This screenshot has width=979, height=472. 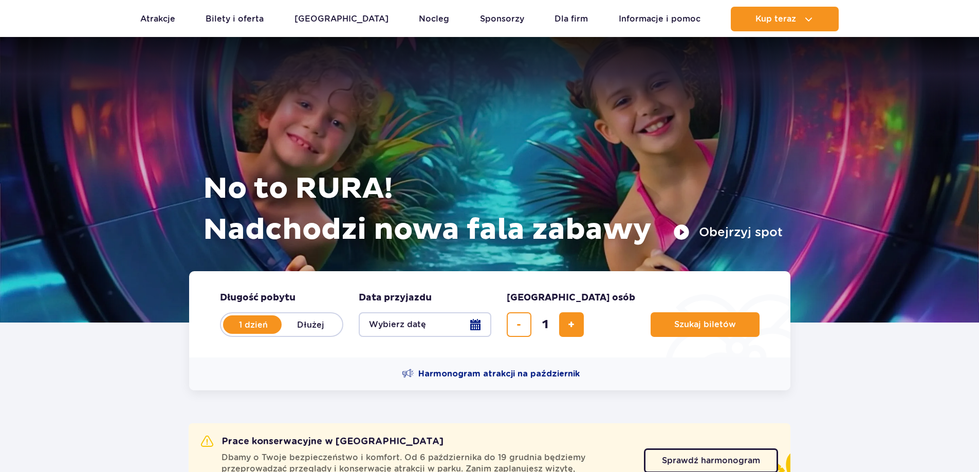 I want to click on span: Data przyjazdu, so click(x=395, y=298).